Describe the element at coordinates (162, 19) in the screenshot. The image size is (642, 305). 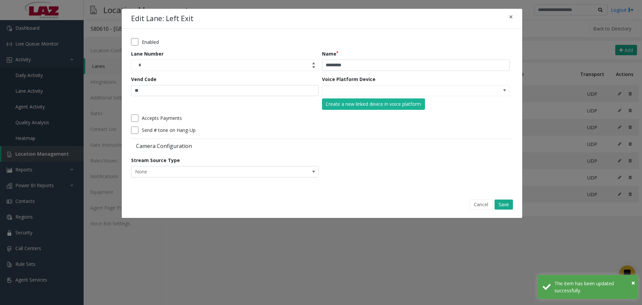
I see `h4: Edit Lane: Left Exit` at that location.